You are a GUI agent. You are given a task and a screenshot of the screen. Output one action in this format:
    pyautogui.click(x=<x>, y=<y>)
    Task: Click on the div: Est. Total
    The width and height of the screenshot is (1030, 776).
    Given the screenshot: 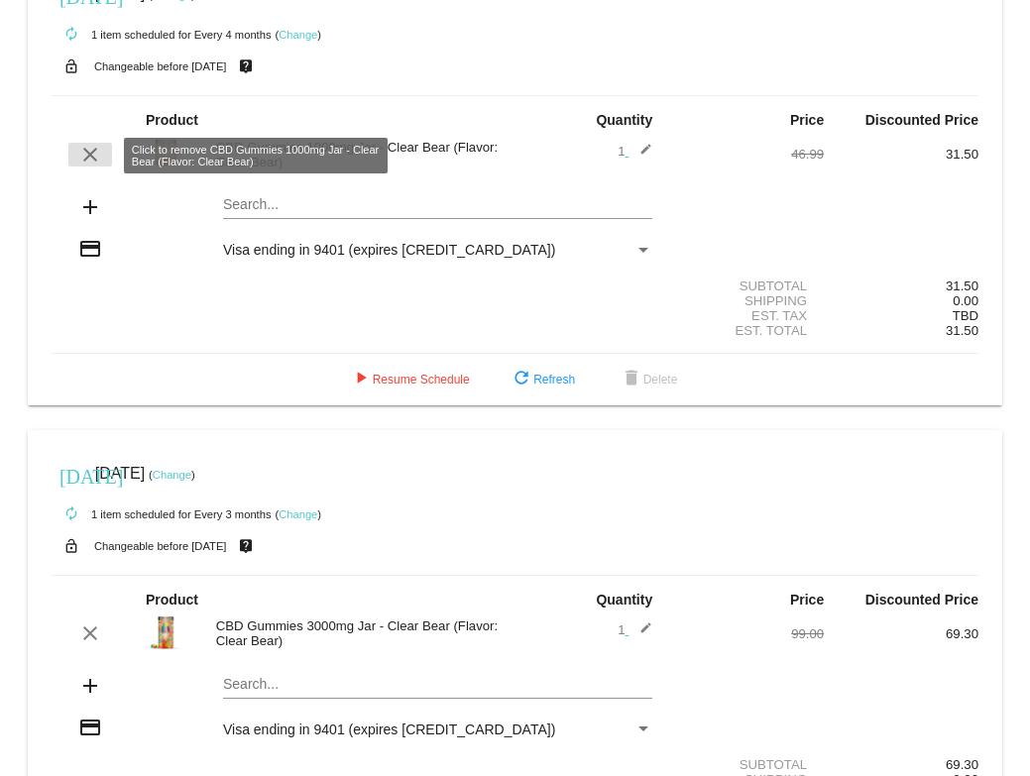 What is the action you would take?
    pyautogui.click(x=746, y=330)
    